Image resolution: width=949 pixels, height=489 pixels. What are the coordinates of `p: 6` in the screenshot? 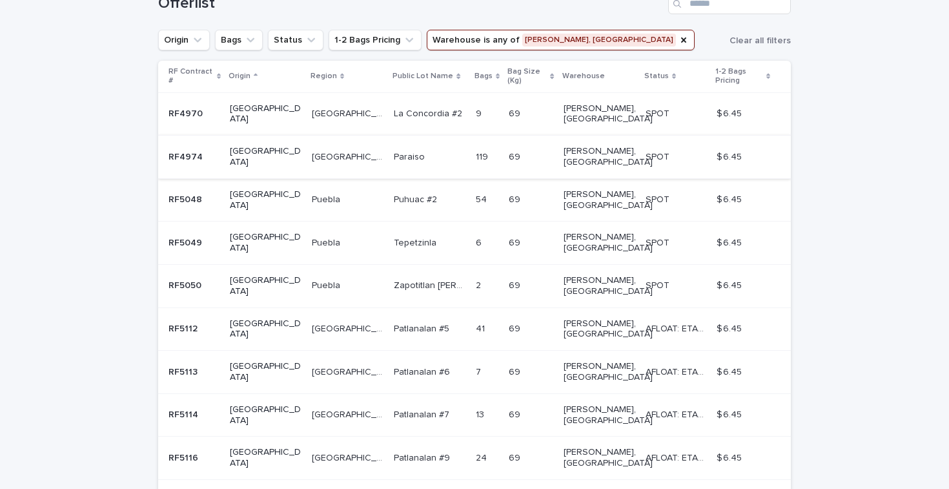 It's located at (480, 241).